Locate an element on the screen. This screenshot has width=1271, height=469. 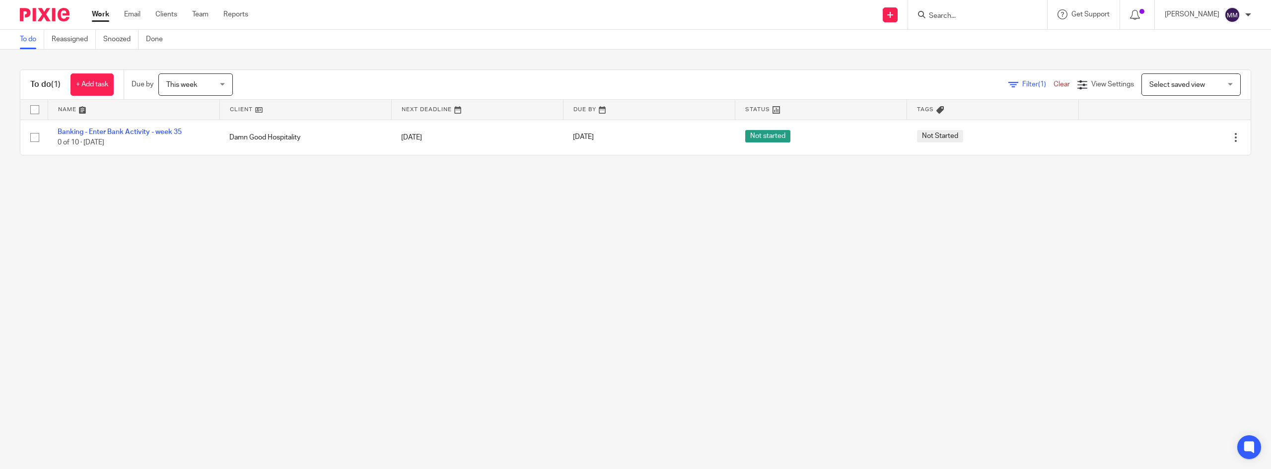
input: Search is located at coordinates (972, 16).